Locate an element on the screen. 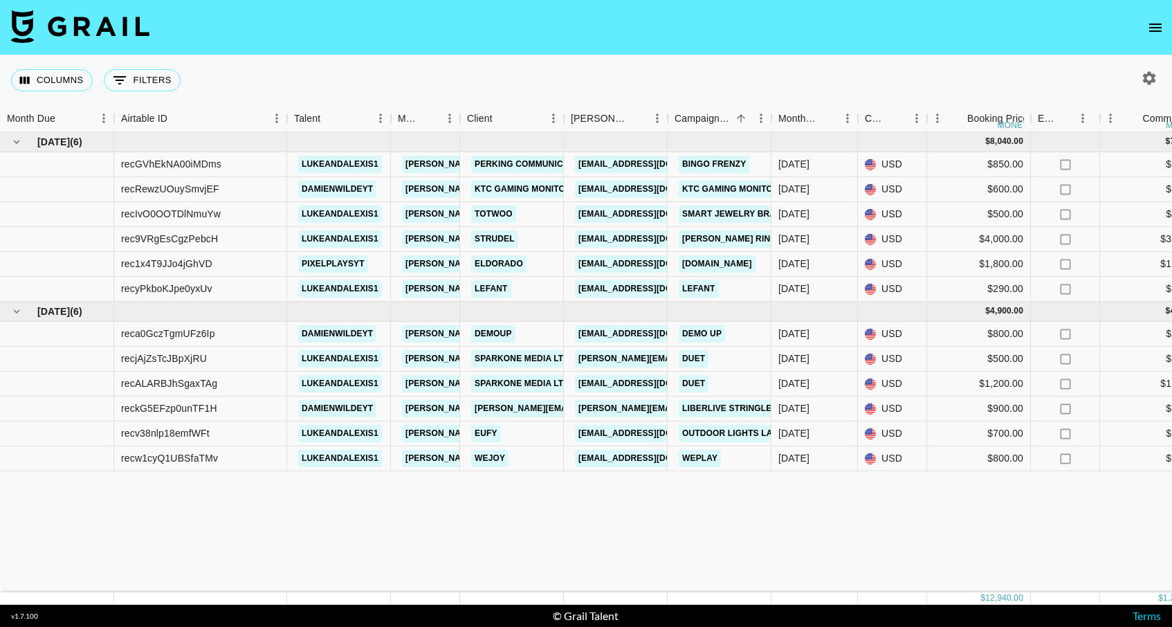 This screenshot has height=627, width=1172. div: recv38nlp18emfWFt is located at coordinates (165, 433).